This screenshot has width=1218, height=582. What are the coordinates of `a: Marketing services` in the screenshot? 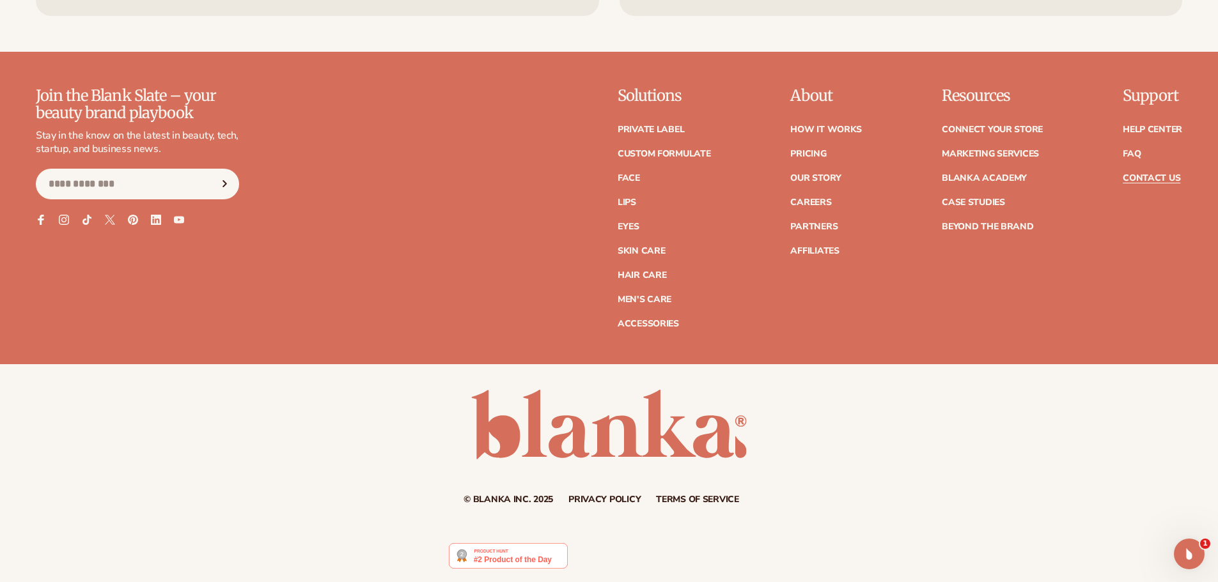 It's located at (990, 154).